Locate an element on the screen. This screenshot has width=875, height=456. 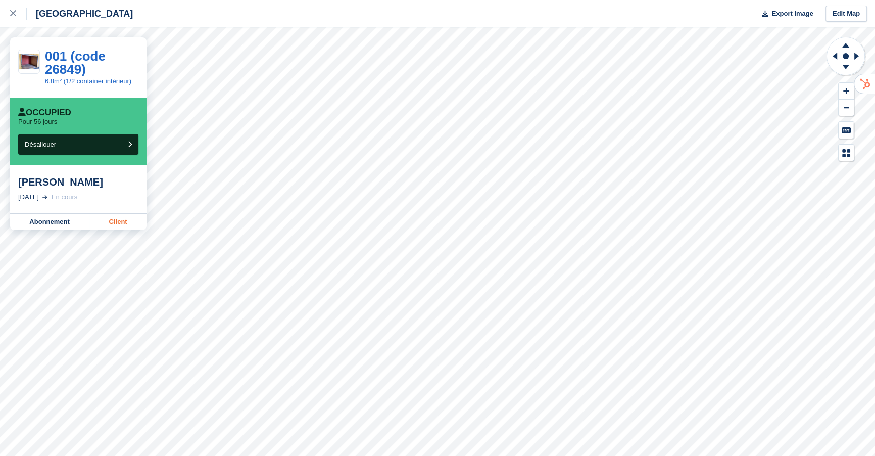
button: Keyboard Shortcuts is located at coordinates (846, 130).